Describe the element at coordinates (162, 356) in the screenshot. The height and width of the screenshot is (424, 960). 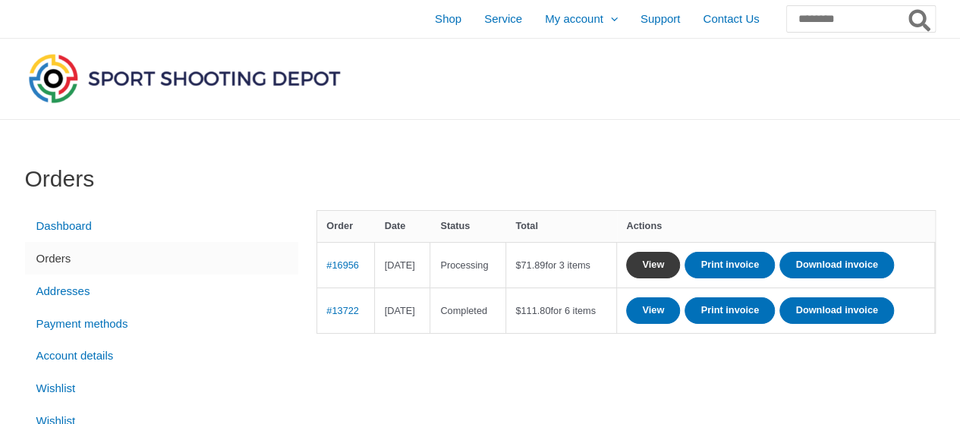
I see `a: Account details` at that location.